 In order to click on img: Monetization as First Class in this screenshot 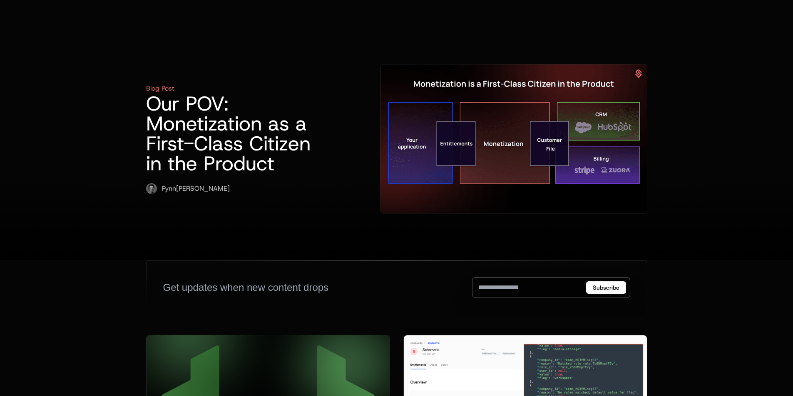, I will do `click(513, 139)`.